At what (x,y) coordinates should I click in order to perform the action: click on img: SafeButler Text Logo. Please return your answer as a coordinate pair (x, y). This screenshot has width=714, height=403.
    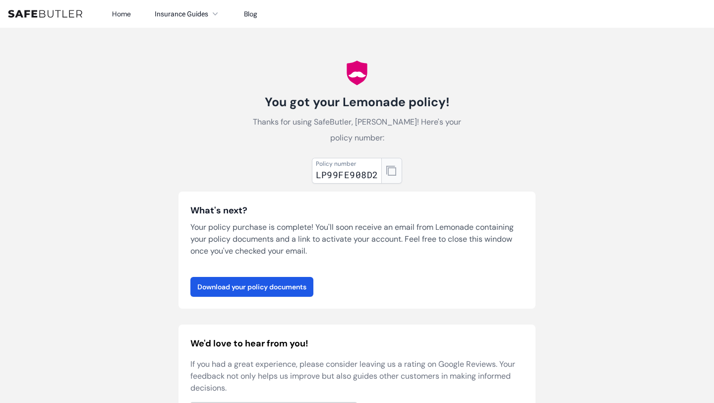
    Looking at the image, I should click on (45, 14).